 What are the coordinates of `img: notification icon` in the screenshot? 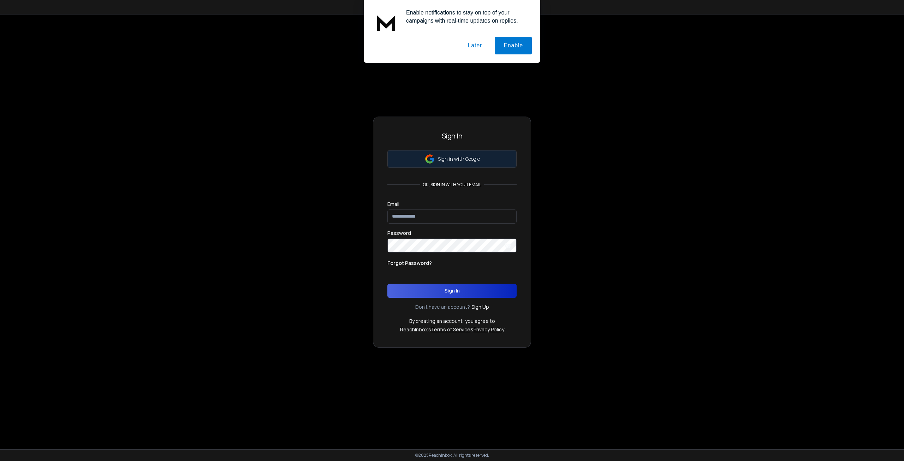 It's located at (386, 23).